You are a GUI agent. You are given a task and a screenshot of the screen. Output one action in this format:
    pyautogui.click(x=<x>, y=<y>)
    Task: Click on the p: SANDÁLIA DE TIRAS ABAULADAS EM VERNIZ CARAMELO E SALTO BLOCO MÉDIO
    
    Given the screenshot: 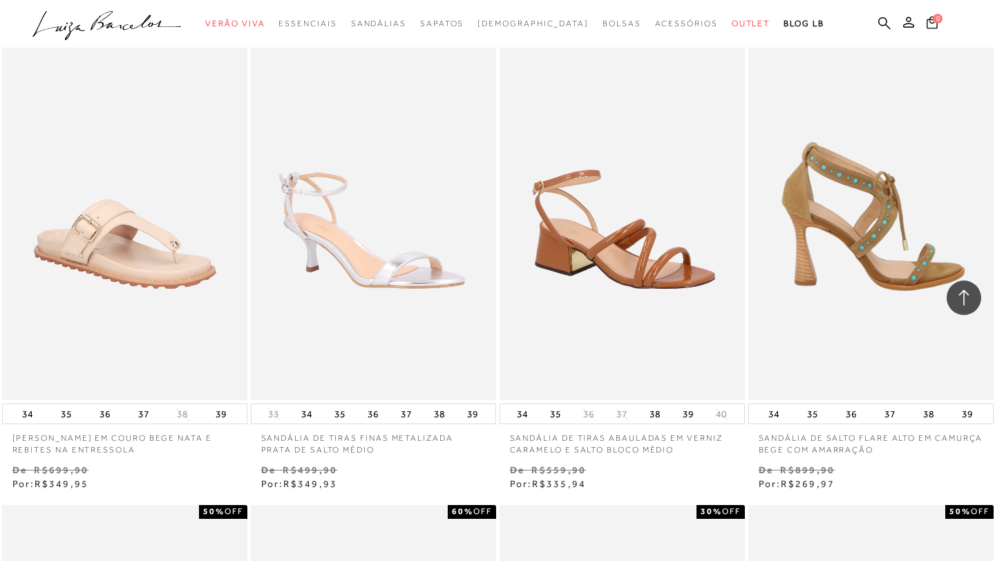 What is the action you would take?
    pyautogui.click(x=622, y=440)
    